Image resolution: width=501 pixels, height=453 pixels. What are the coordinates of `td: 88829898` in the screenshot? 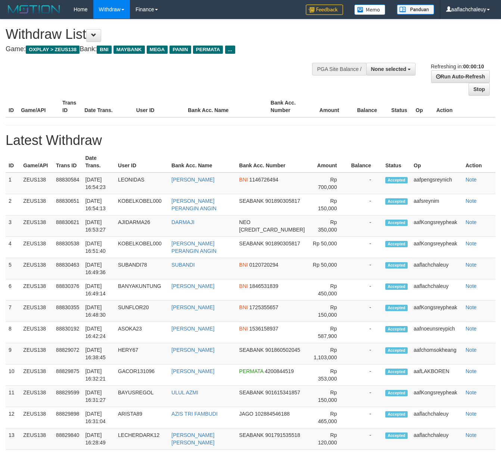 It's located at (68, 417).